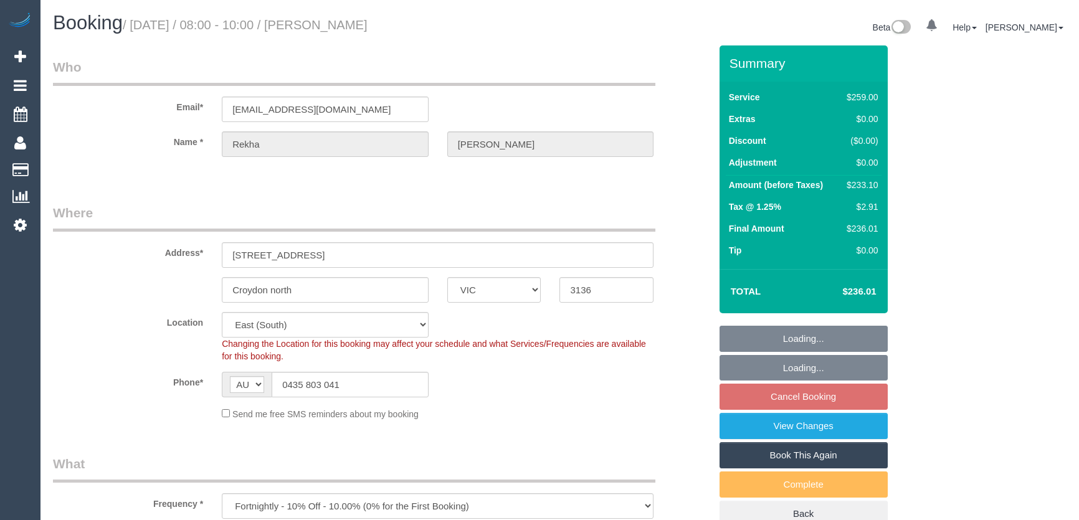  I want to click on h3: Summary, so click(806, 63).